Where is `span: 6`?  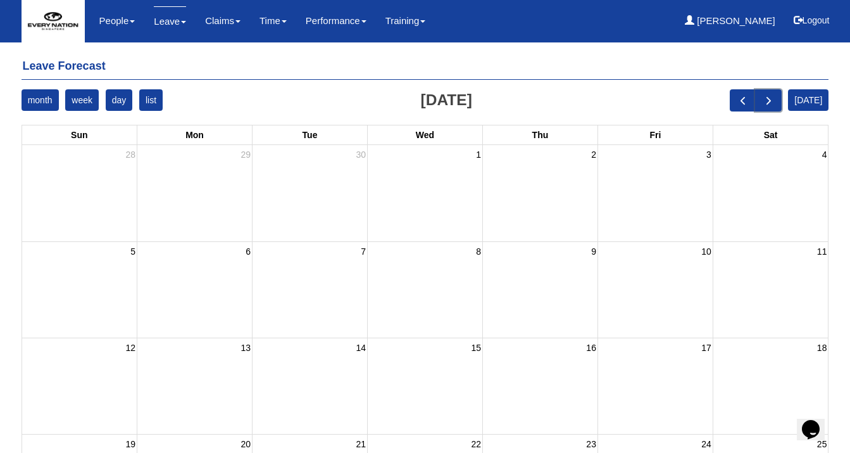
span: 6 is located at coordinates (248, 251).